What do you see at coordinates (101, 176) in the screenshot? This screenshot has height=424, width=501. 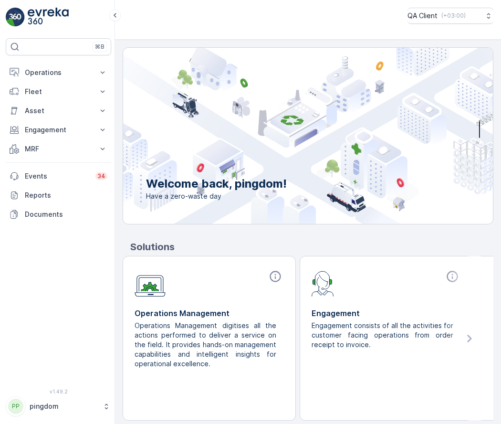 I see `p: 34` at bounding box center [101, 176].